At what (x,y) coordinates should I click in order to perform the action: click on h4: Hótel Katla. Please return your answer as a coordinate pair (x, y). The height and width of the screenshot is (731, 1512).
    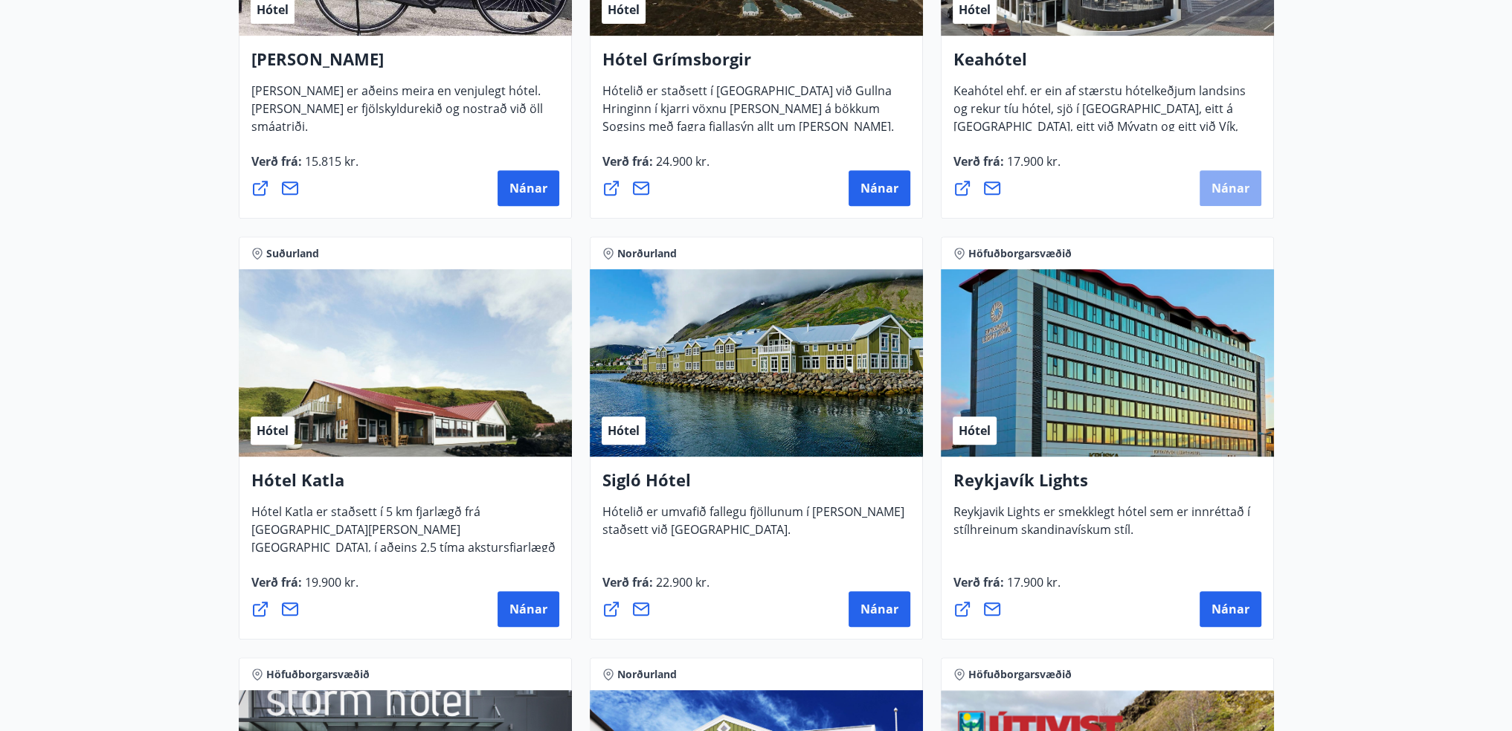
    Looking at the image, I should click on (405, 486).